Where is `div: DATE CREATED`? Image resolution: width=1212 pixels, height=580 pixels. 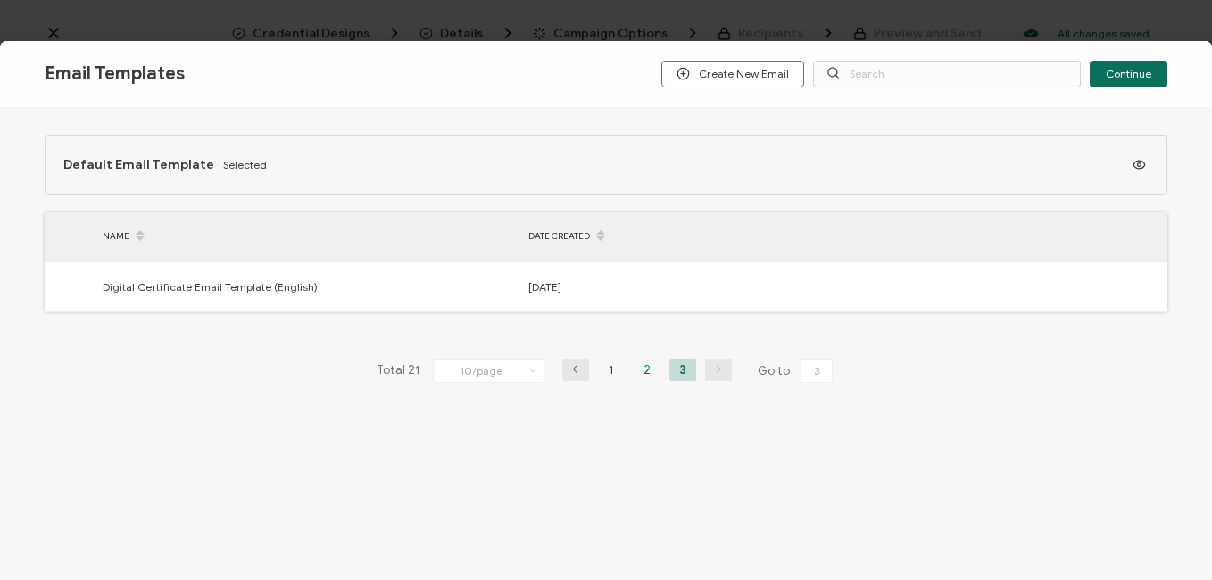 div: DATE CREATED is located at coordinates (732, 237).